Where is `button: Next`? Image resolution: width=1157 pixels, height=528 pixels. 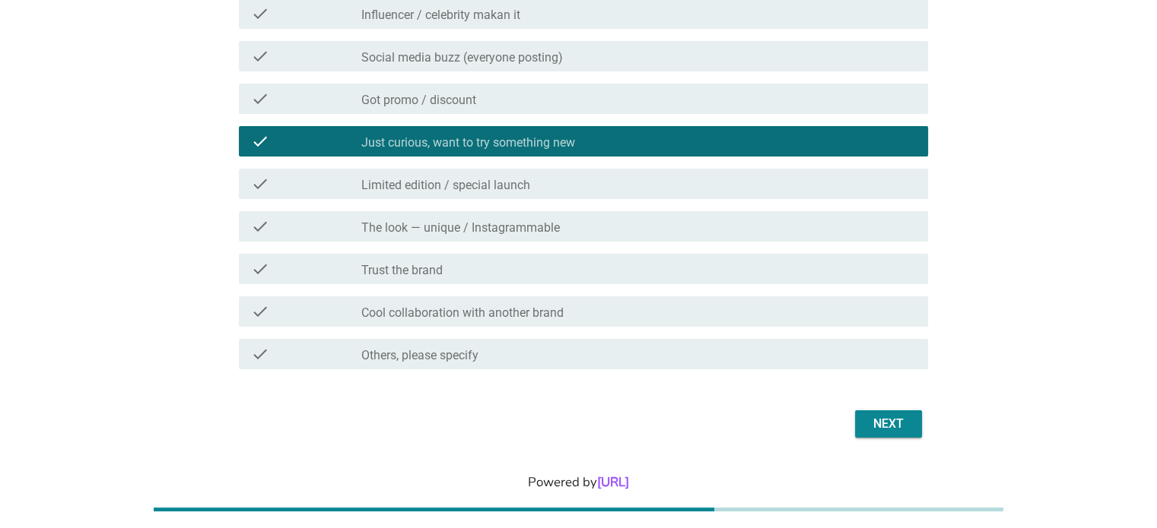 button: Next is located at coordinates (888, 424).